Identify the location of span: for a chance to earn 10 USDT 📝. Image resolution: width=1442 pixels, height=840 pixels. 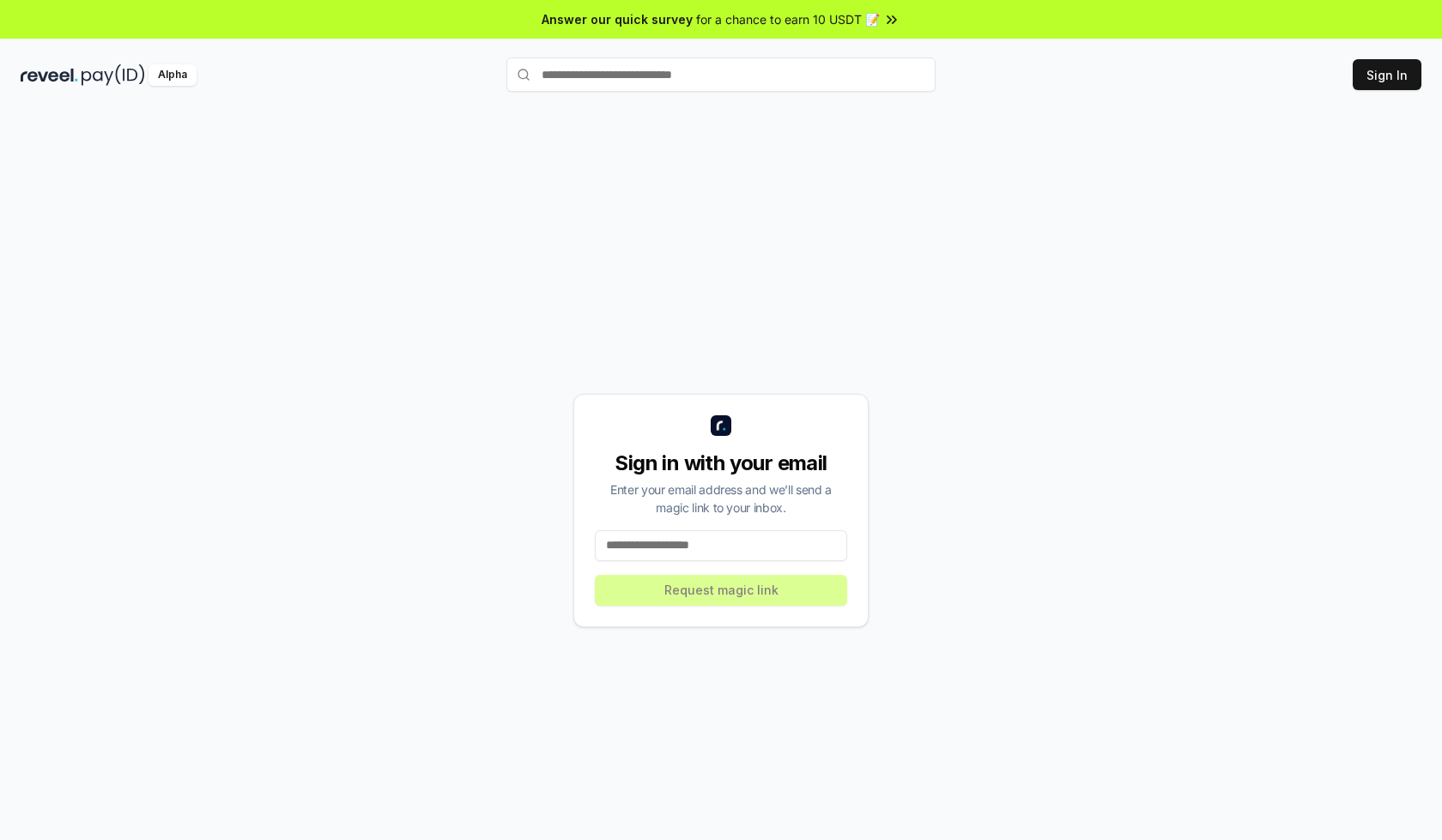
(788, 19).